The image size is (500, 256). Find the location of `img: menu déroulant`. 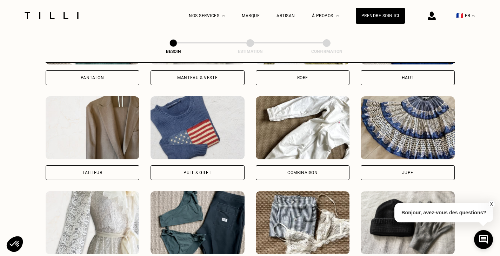

img: menu déroulant is located at coordinates (473, 15).